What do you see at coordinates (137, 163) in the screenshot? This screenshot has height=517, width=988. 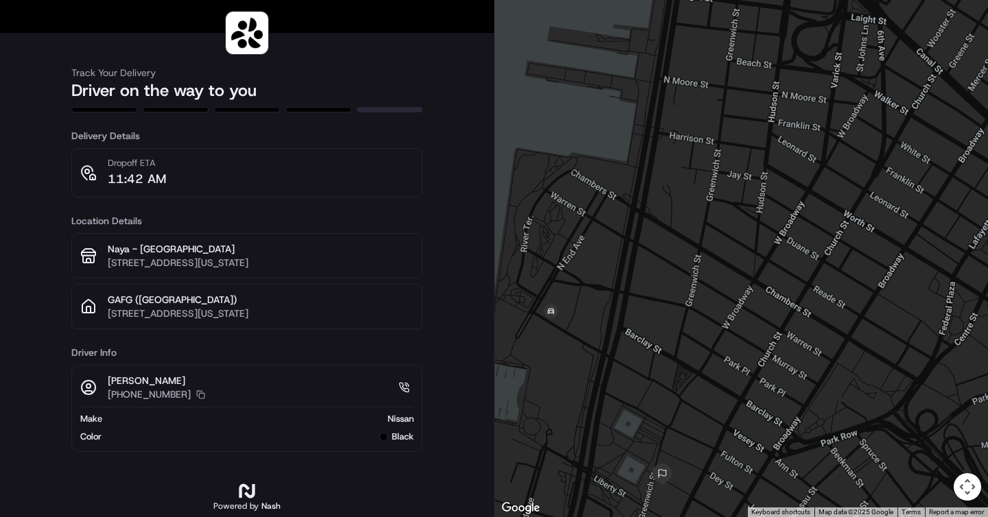 I see `p: Dropoff ETA` at bounding box center [137, 163].